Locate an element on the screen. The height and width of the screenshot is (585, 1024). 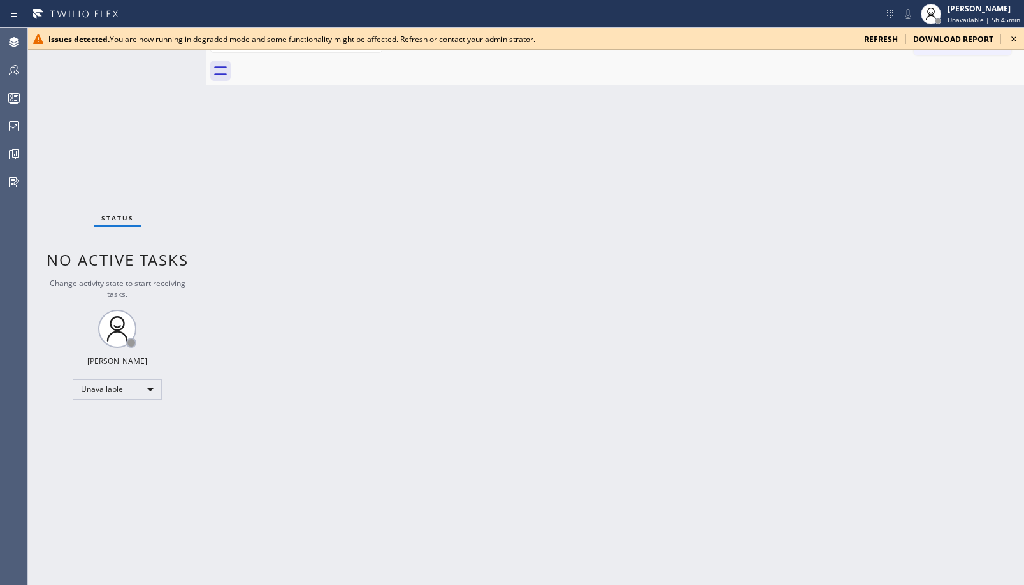
b: Issues detected. is located at coordinates (79, 39).